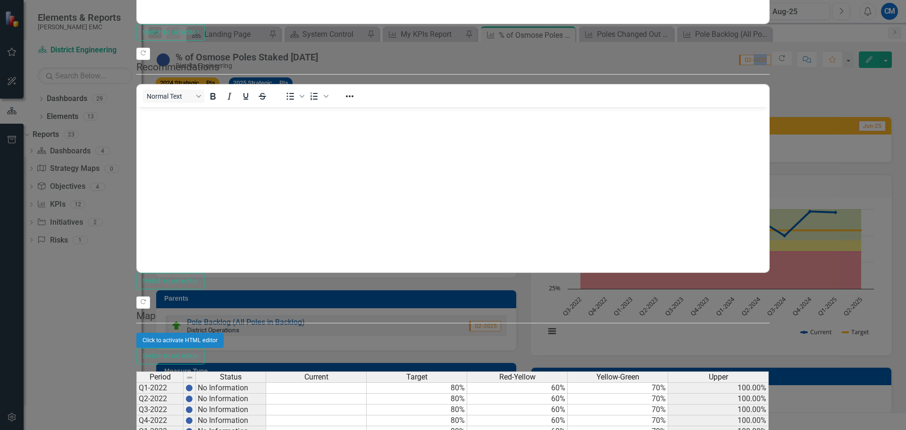  Describe the element at coordinates (718, 377) in the screenshot. I see `span: Upper` at that location.